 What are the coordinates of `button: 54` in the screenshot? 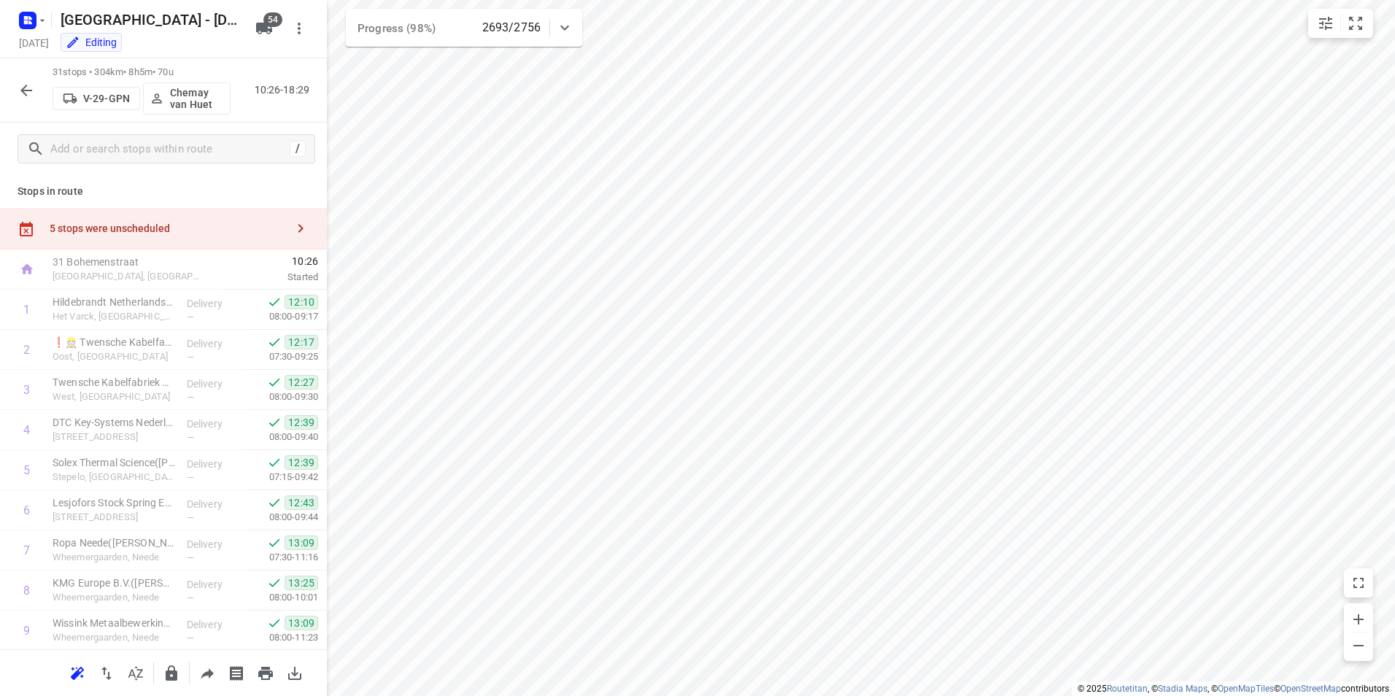 It's located at (264, 28).